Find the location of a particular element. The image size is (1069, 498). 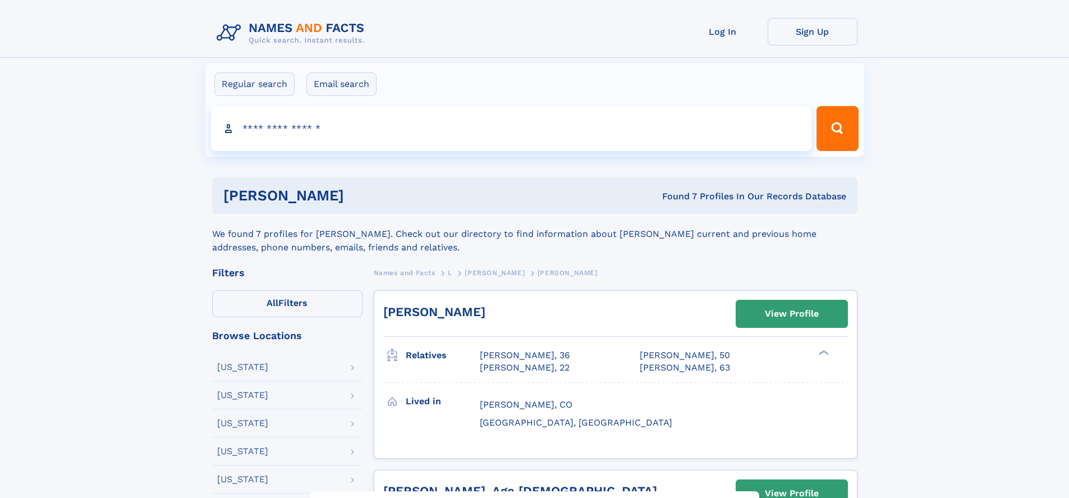

div: Filters is located at coordinates (287, 273).